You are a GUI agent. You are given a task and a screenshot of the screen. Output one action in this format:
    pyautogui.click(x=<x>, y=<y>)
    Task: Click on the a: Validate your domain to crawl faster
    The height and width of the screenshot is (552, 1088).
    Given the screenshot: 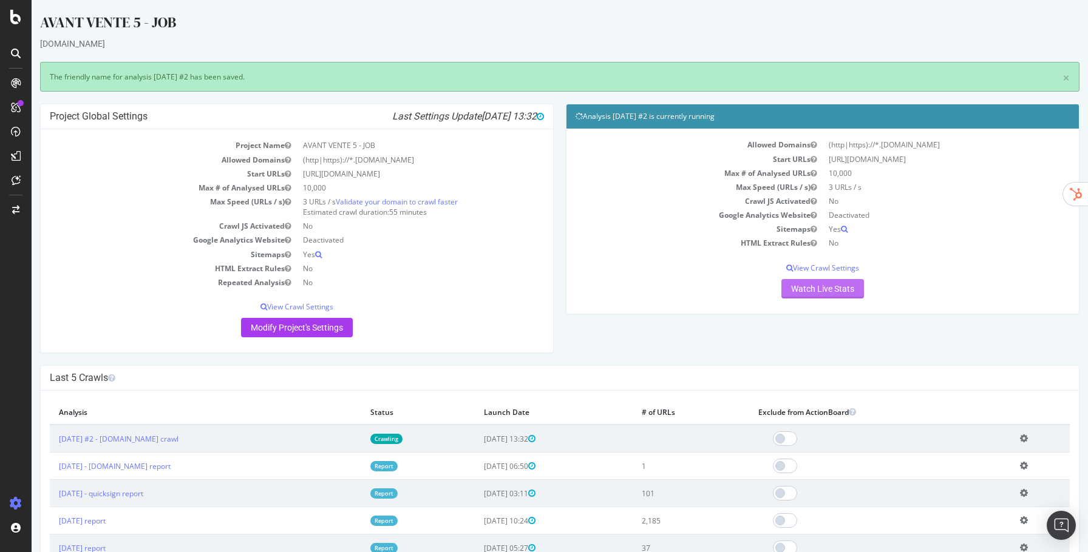 What is the action you would take?
    pyautogui.click(x=365, y=202)
    